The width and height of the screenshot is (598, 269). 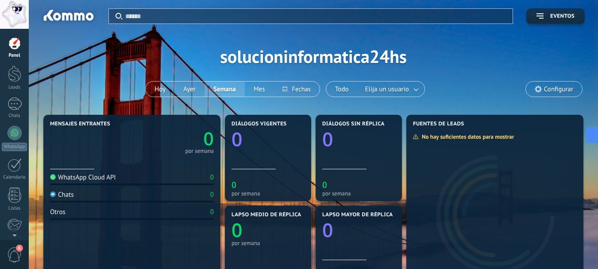 What do you see at coordinates (80, 124) in the screenshot?
I see `span: Mensajes entrantes` at bounding box center [80, 124].